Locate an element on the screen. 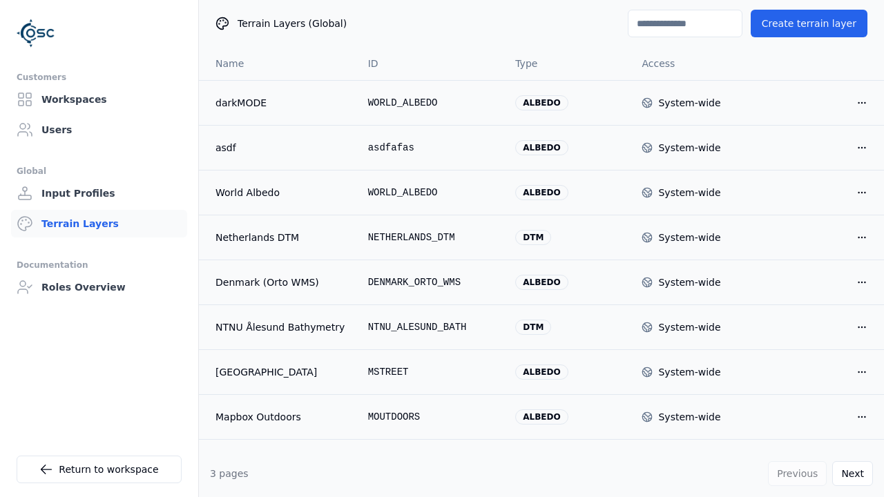  th: ID is located at coordinates (431, 64).